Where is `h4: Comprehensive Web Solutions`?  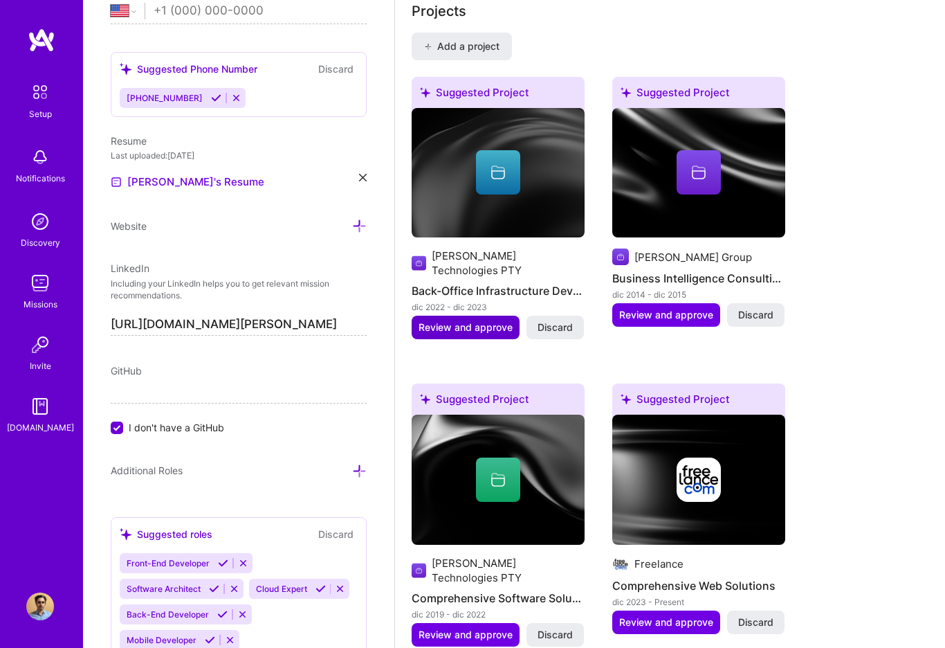 h4: Comprehensive Web Solutions is located at coordinates (699, 585).